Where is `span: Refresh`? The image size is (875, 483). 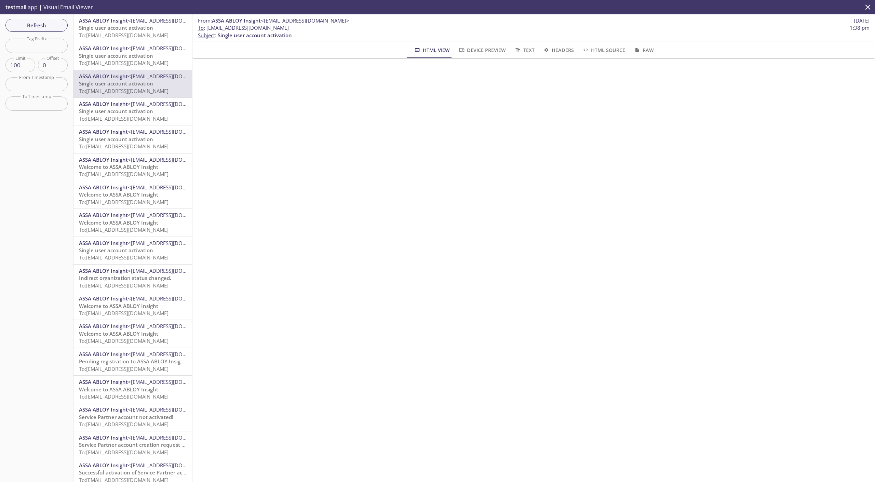 span: Refresh is located at coordinates (37, 25).